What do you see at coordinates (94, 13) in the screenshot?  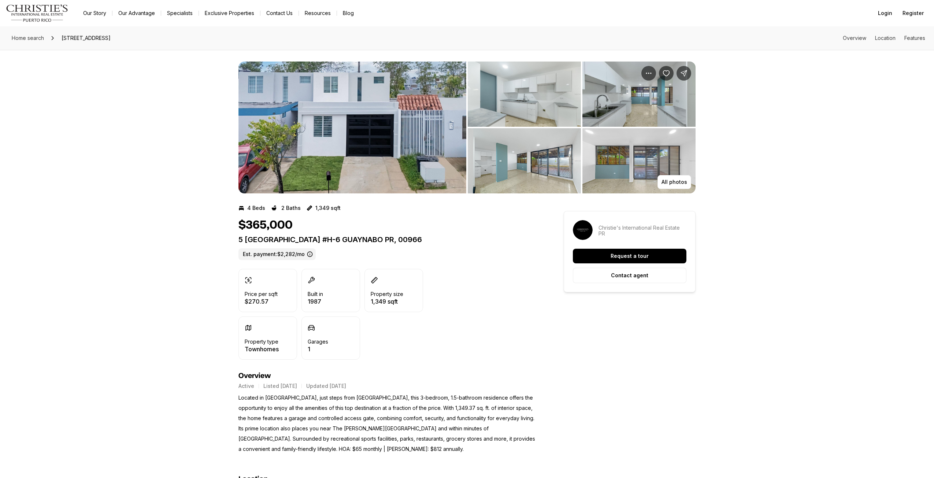 I see `a: Our Story` at bounding box center [94, 13].